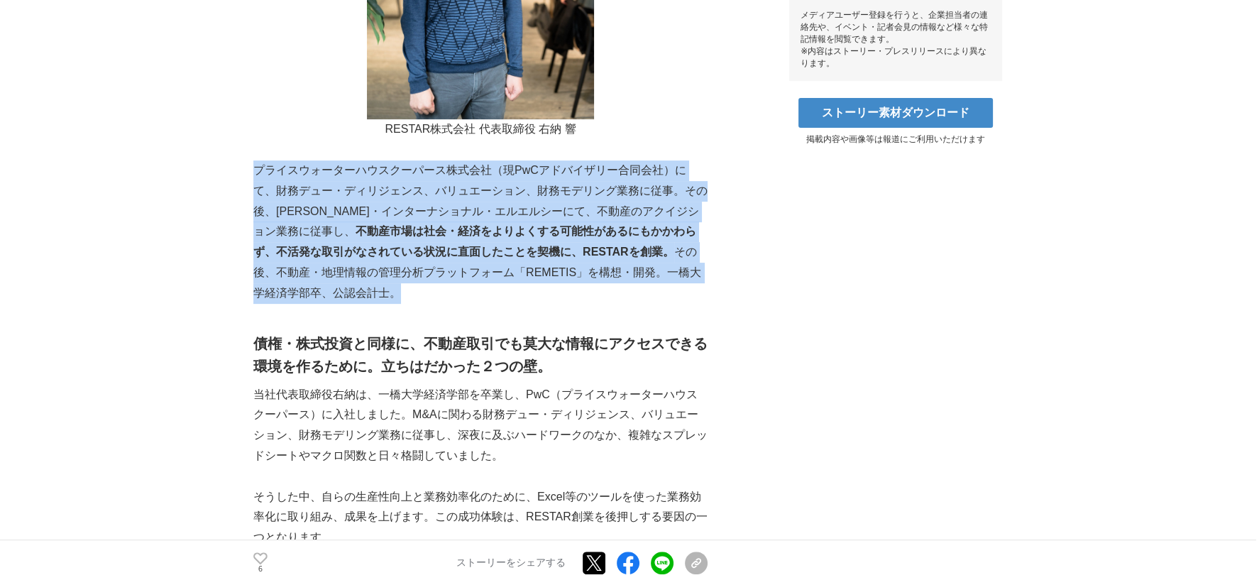  I want to click on a: ストーリー素材ダウンロード, so click(895, 113).